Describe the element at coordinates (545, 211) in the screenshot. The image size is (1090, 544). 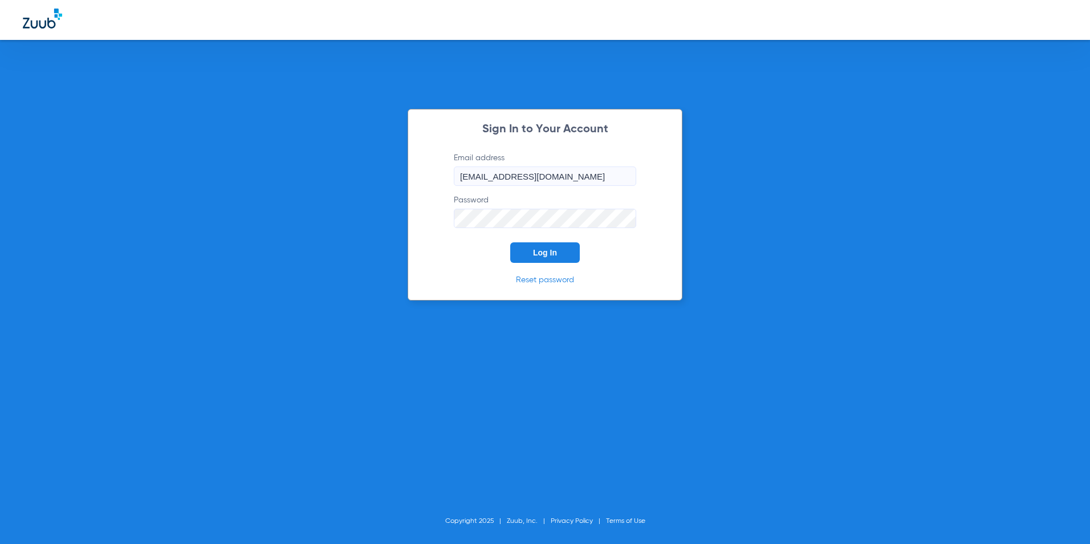
I see `label: Password` at that location.